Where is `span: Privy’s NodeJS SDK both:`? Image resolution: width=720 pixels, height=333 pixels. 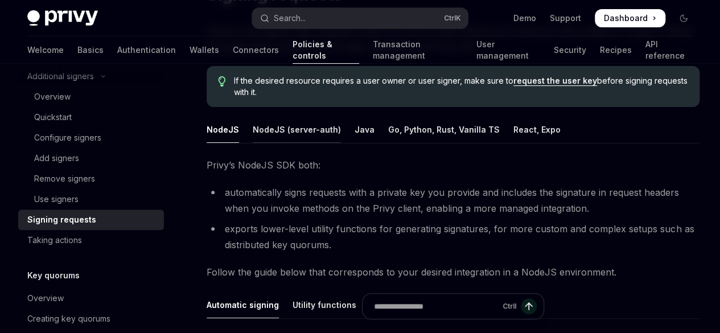 span: Privy’s NodeJS SDK both: is located at coordinates (453, 165).